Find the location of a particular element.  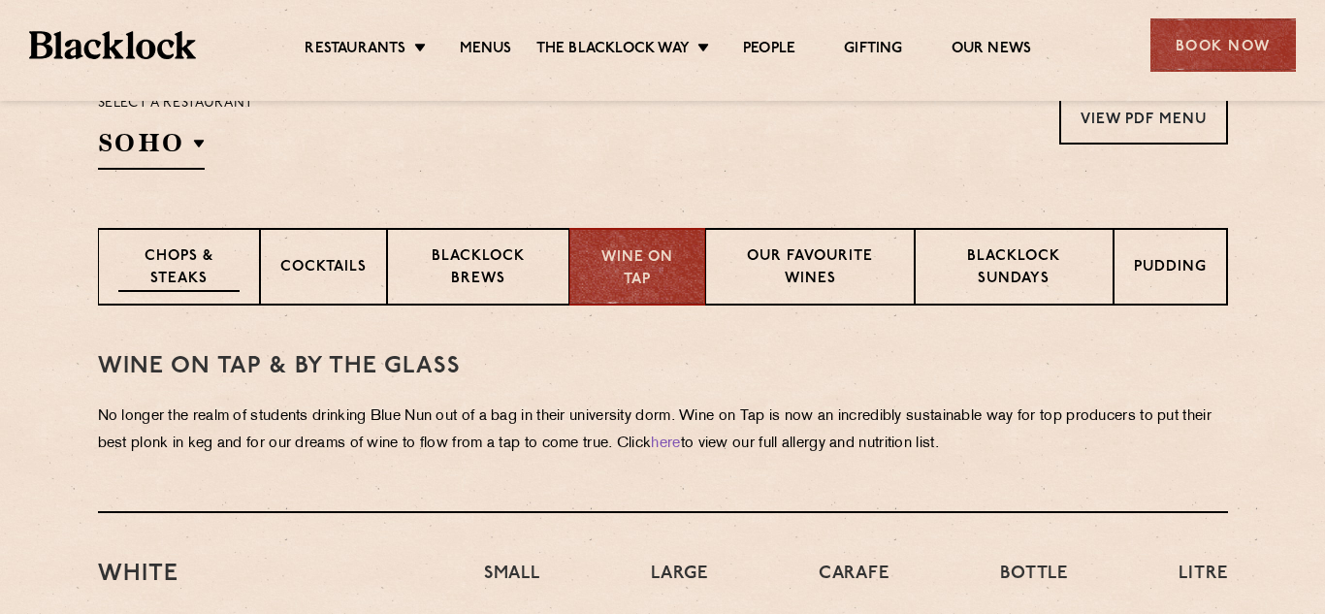

a: View PDF Menu is located at coordinates (1144, 117).